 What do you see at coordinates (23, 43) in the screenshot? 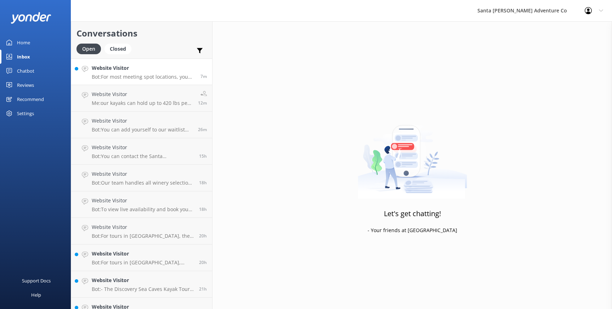
I see `div: Home` at bounding box center [23, 43].